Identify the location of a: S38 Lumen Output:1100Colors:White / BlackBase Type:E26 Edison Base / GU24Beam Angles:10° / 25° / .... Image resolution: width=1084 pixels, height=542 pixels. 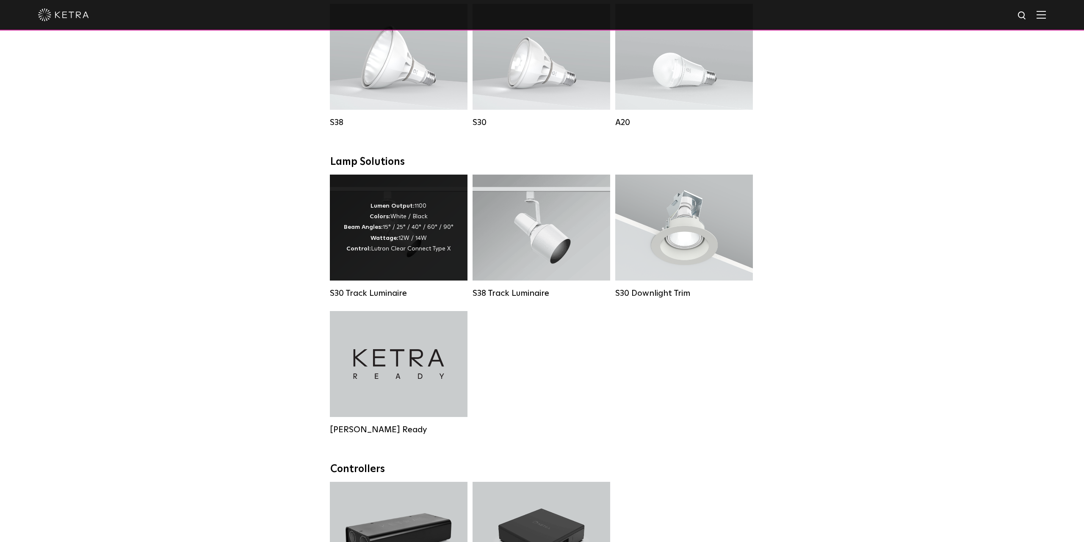
(399, 66).